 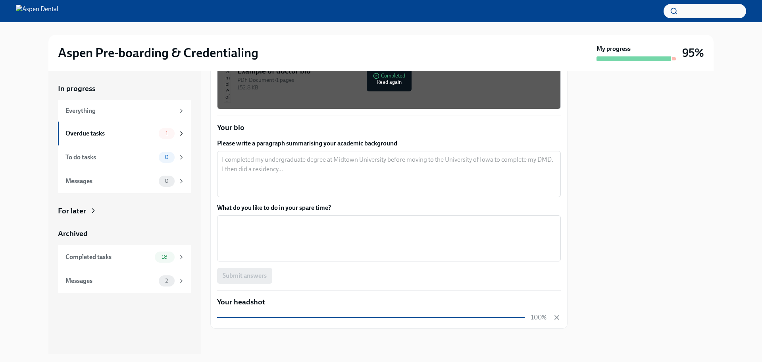 I want to click on h3: 95%, so click(x=693, y=53).